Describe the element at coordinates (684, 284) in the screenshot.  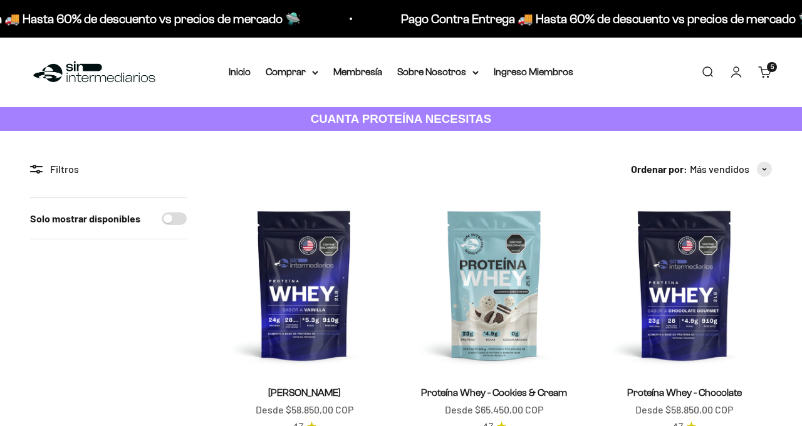
I see `img: Proteína Whey - Chocolate` at that location.